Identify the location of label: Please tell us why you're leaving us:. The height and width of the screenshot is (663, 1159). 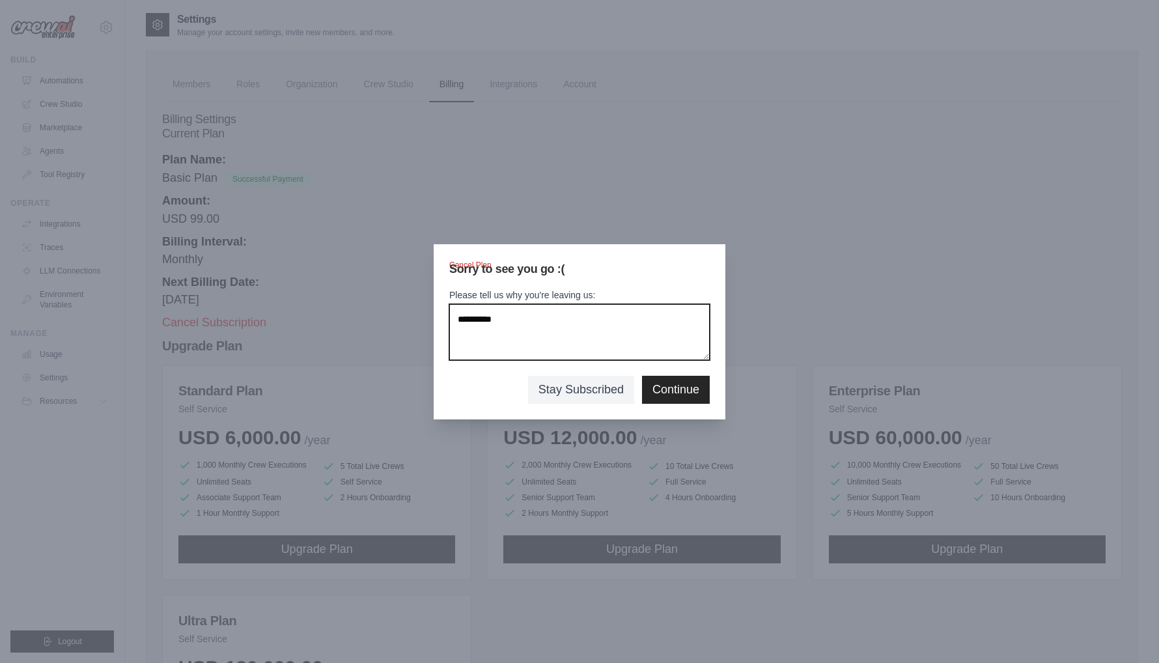
(579, 295).